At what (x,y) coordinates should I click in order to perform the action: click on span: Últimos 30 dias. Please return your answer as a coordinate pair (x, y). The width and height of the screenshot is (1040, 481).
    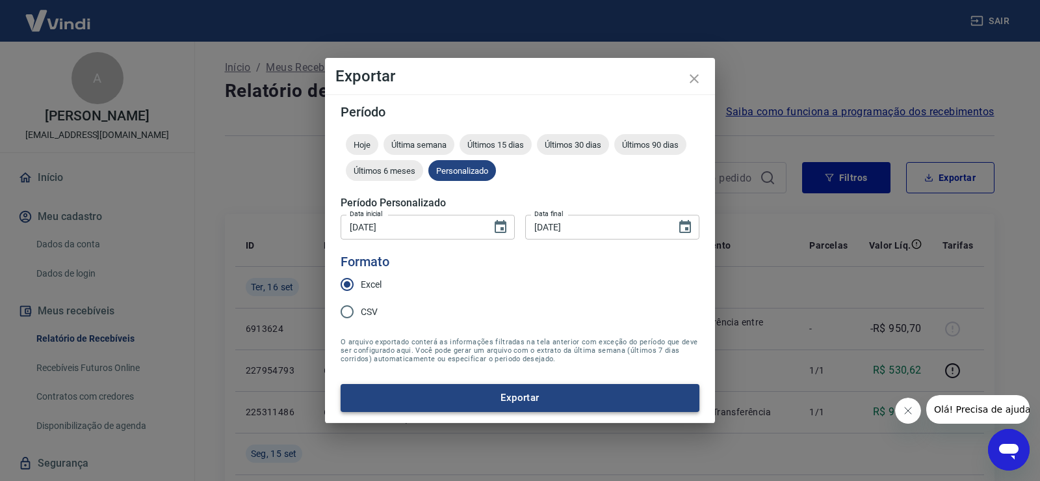
    Looking at the image, I should click on (573, 144).